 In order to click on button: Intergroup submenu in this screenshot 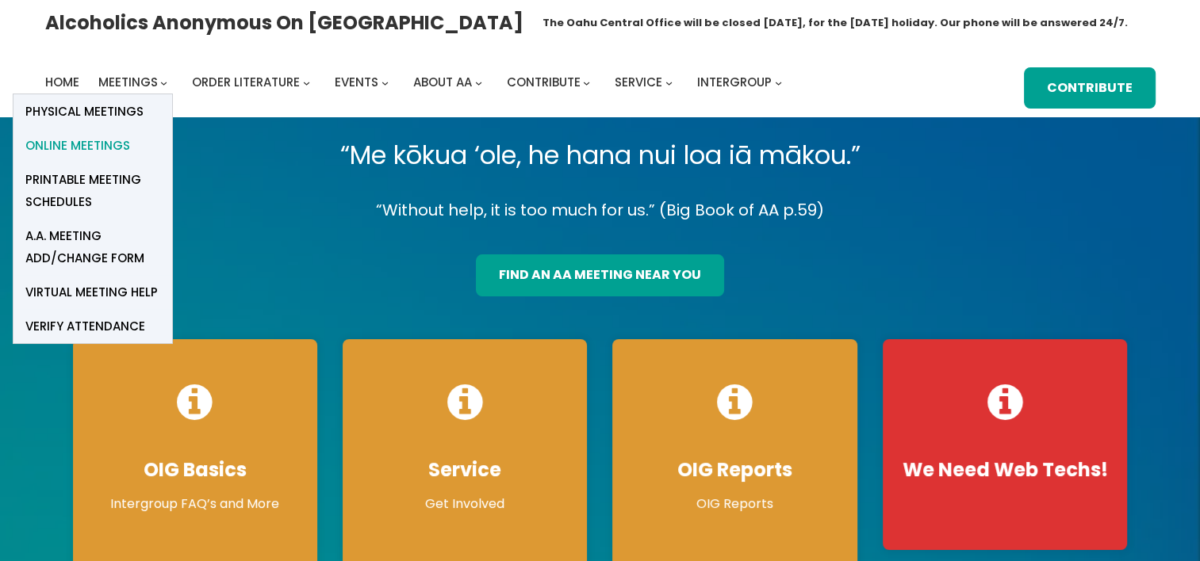, I will do `click(778, 82)`.